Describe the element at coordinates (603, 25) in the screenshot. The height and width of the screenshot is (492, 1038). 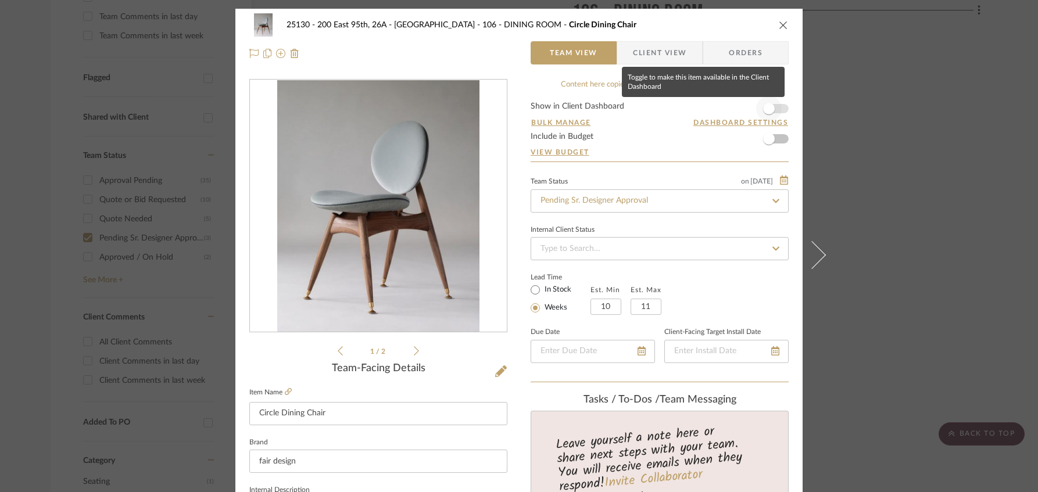
I see `span: Circle Dining Chair` at that location.